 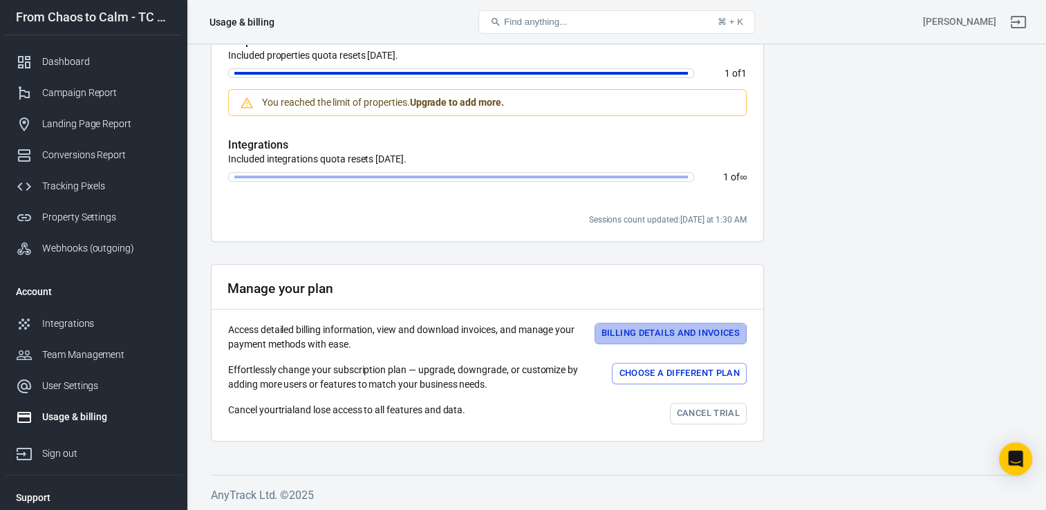 I want to click on a: Usage & billing, so click(x=93, y=417).